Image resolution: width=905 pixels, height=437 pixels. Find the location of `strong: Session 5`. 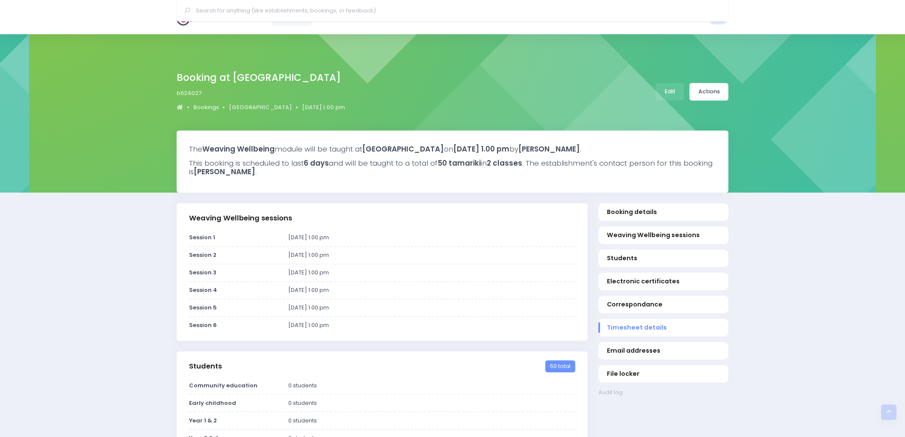

strong: Session 5 is located at coordinates (203, 307).